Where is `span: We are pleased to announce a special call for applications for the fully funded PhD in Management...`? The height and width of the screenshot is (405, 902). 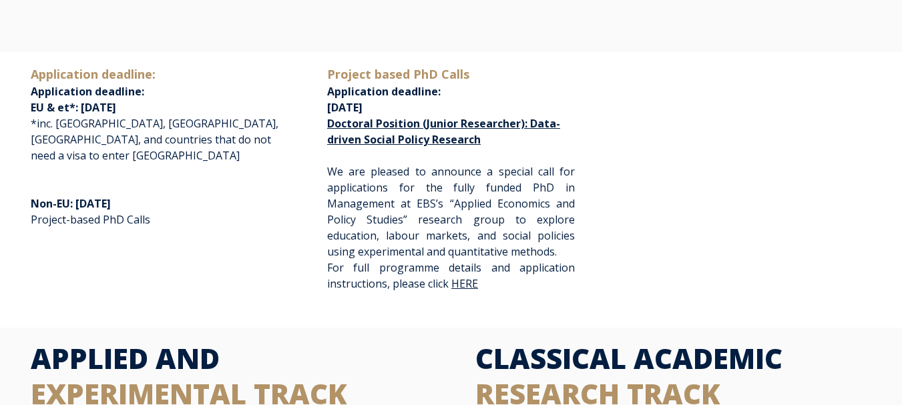 span: We are pleased to announce a special call for applications for the fully funded PhD in Management... is located at coordinates (451, 212).